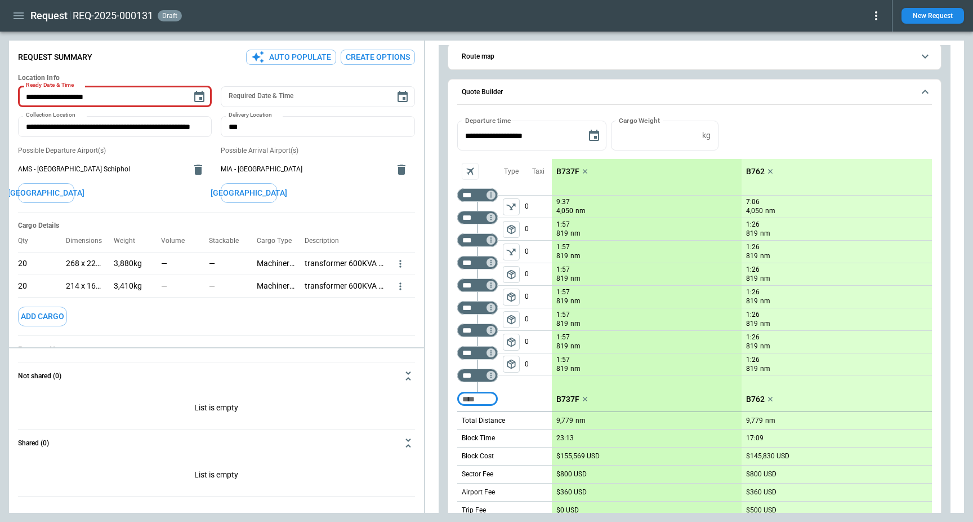 This screenshot has width=973, height=522. What do you see at coordinates (478, 474) in the screenshot?
I see `p: Sector Fee` at bounding box center [478, 474].